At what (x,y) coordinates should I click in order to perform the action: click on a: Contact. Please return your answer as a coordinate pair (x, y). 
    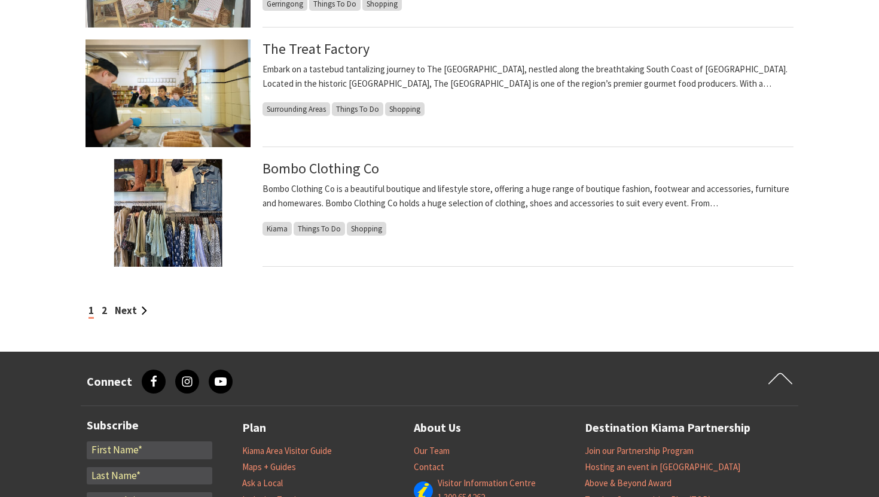
    Looking at the image, I should click on (429, 467).